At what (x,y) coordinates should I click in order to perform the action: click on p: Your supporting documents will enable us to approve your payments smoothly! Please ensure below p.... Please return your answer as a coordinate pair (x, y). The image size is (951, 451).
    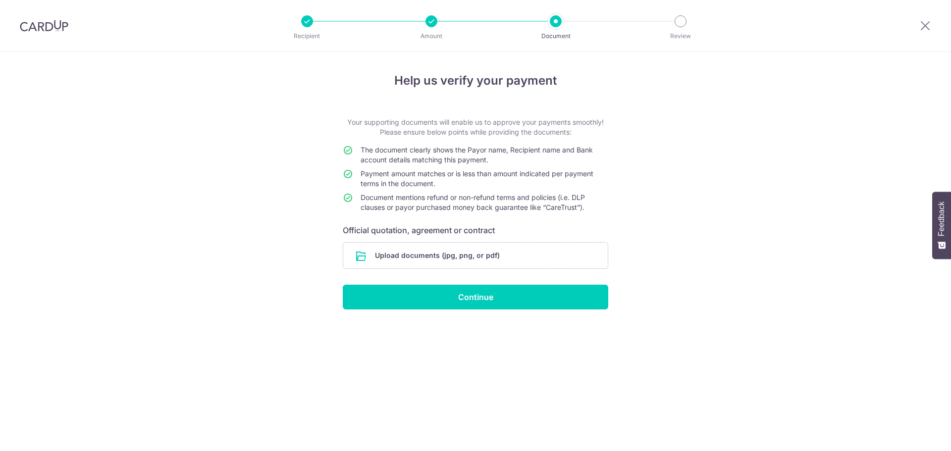
    Looking at the image, I should click on (475, 127).